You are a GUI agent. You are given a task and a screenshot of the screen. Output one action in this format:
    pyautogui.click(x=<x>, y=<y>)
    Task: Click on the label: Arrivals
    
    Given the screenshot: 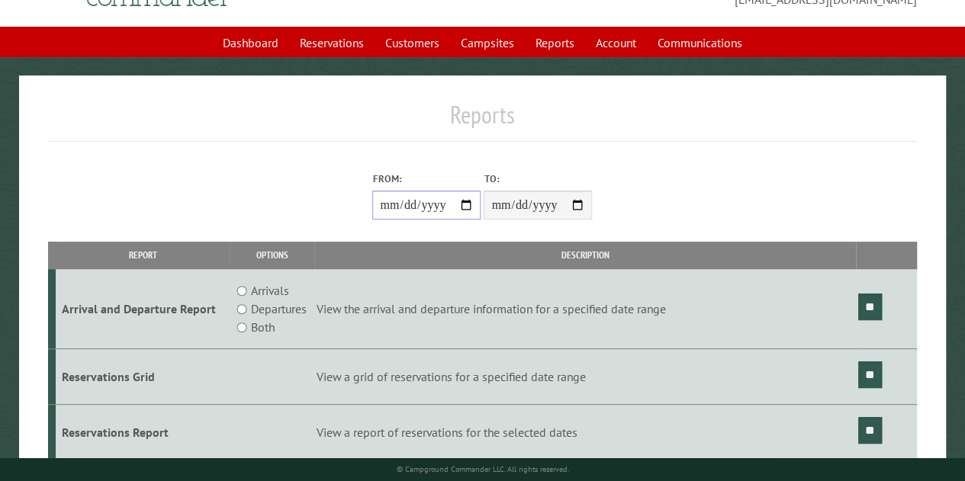 What is the action you would take?
    pyautogui.click(x=270, y=291)
    